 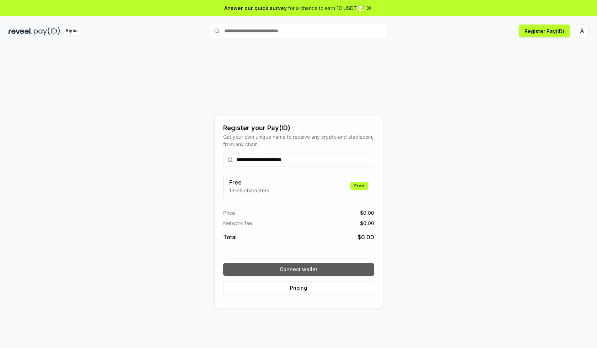 What do you see at coordinates (230, 237) in the screenshot?
I see `span: Total` at bounding box center [230, 237].